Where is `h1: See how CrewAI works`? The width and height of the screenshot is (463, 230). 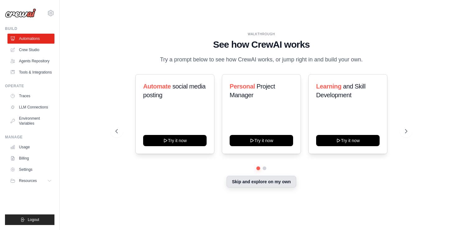 h1: See how CrewAI works is located at coordinates (261, 44).